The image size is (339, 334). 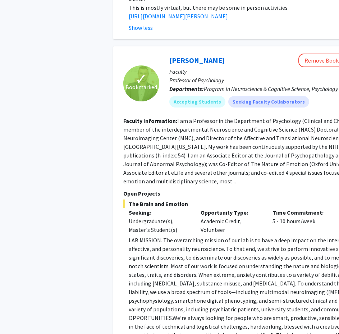 I want to click on p: Time Commitment:, so click(x=303, y=213).